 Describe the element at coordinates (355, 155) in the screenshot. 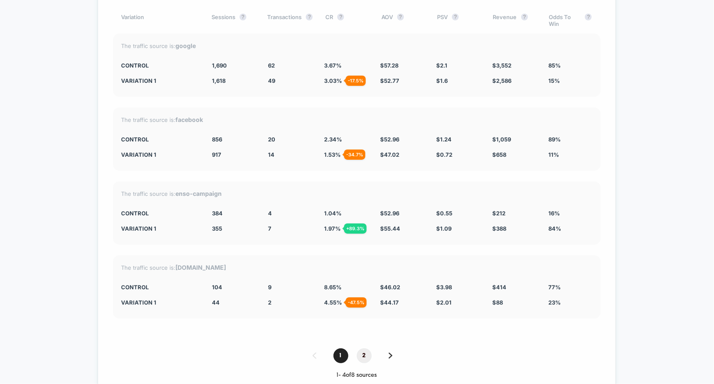

I see `div: - 34.7 %` at that location.